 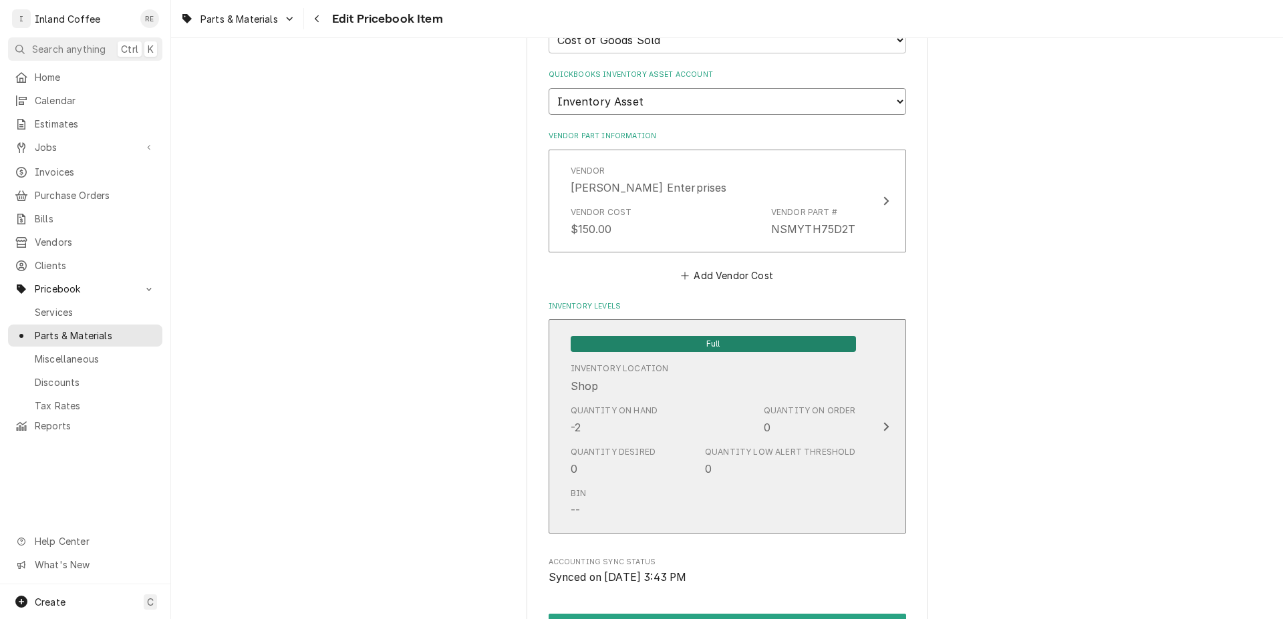 I want to click on span: Miscellaneous, so click(x=95, y=359).